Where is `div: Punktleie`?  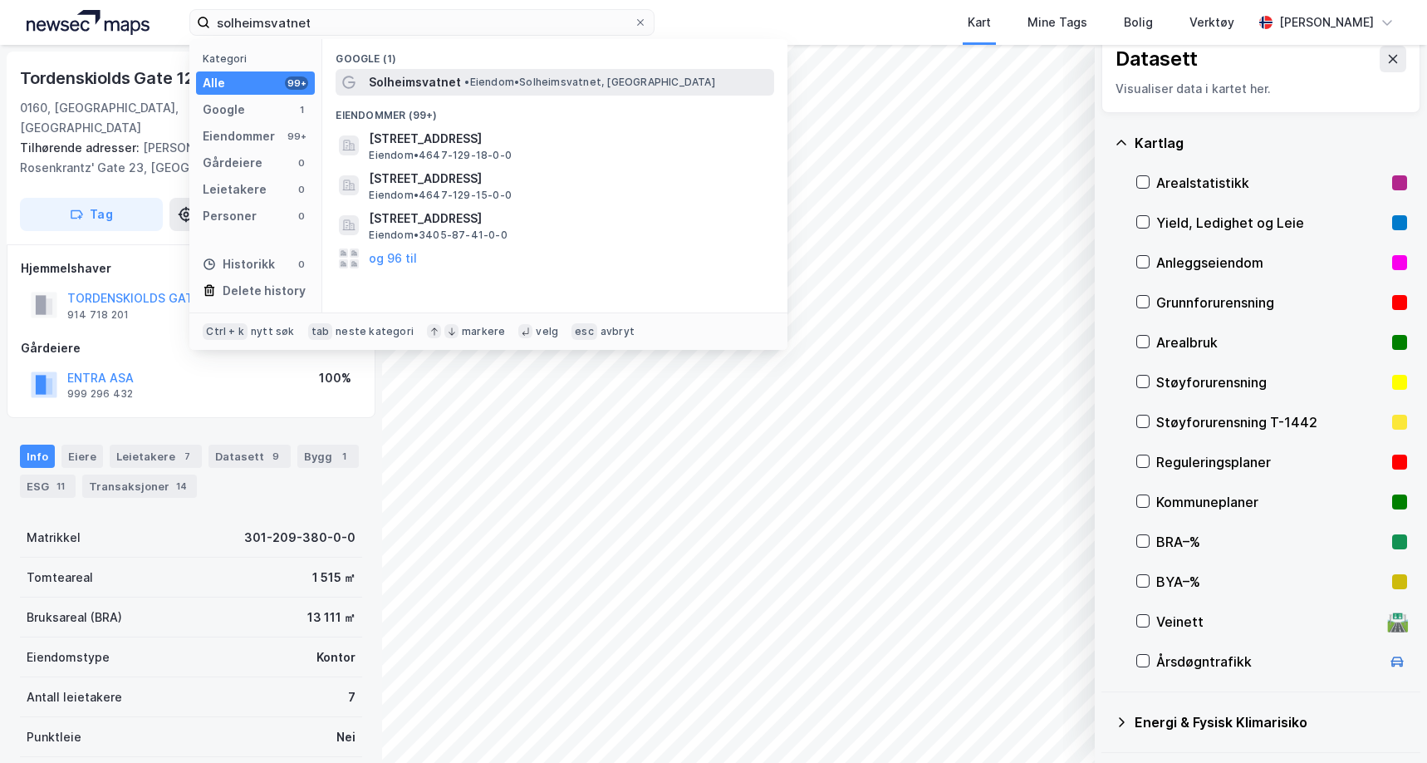
div: Punktleie is located at coordinates (54, 737).